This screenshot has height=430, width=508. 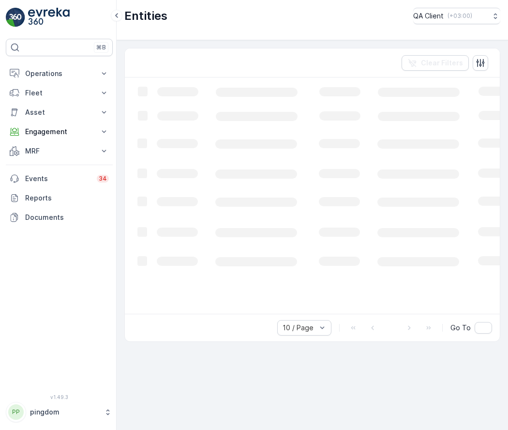 I want to click on p: Documents, so click(x=67, y=217).